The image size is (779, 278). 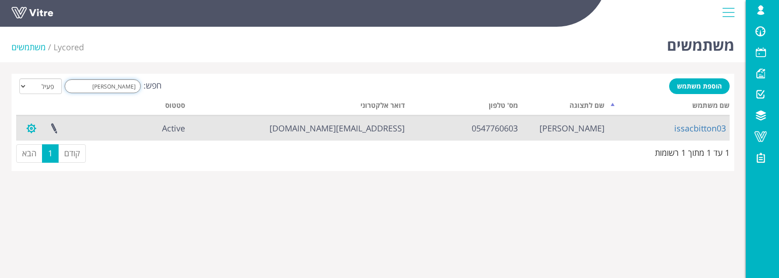 What do you see at coordinates (692, 151) in the screenshot?
I see `div: 1 עד 1 מתוך 1 רשומות` at bounding box center [692, 151].